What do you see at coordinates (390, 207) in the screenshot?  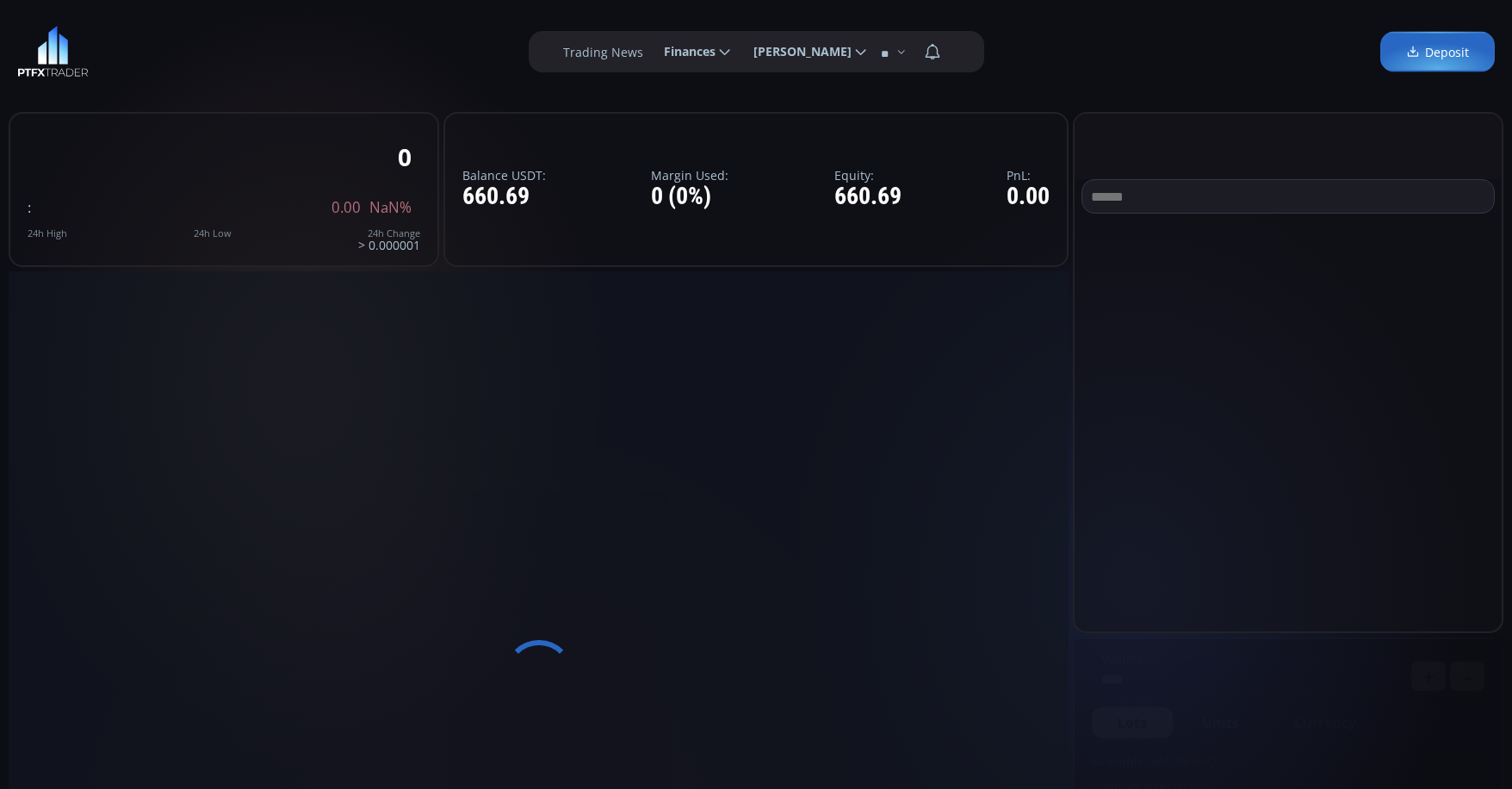 I see `span: NaN%` at bounding box center [390, 207].